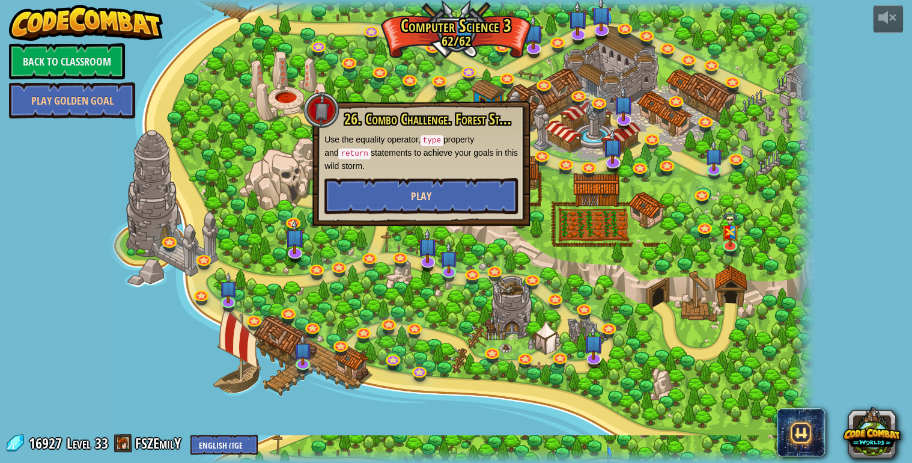 The image size is (912, 463). What do you see at coordinates (86, 23) in the screenshot?
I see `img: CodeCombat - Learn how to code by playing a game` at bounding box center [86, 23].